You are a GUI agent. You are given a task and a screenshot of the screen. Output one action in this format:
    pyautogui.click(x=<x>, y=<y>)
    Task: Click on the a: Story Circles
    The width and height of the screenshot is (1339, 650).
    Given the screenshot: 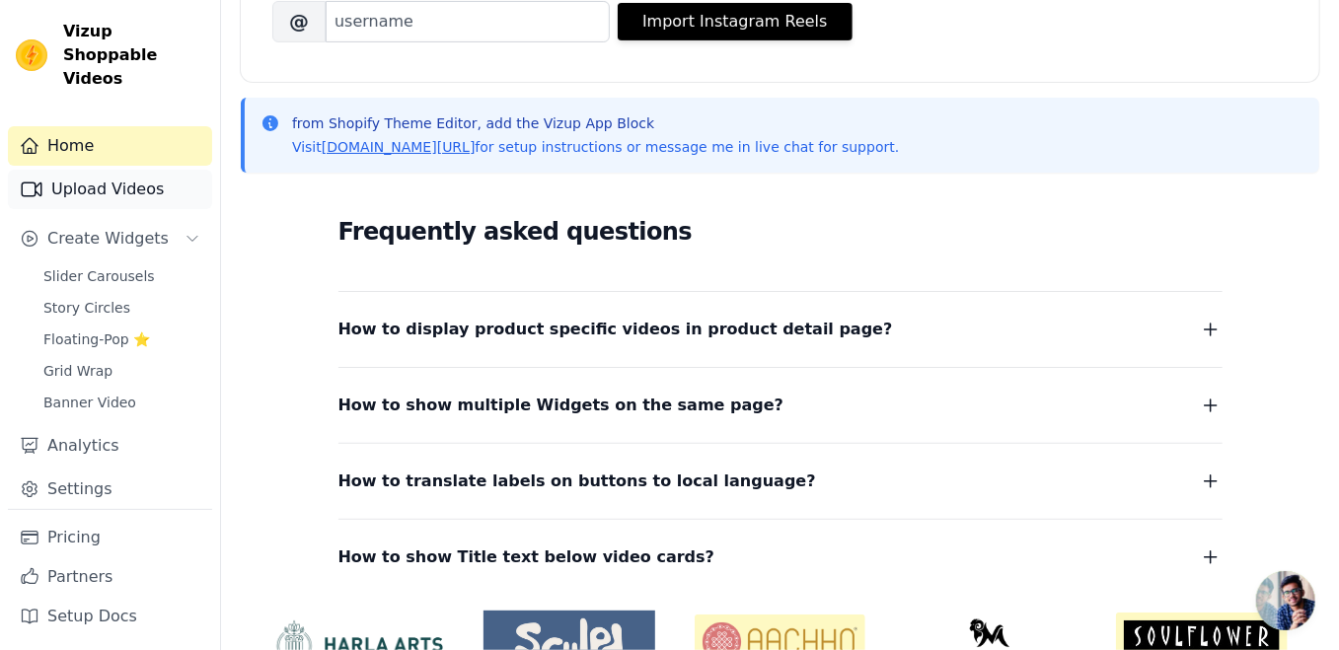 What is the action you would take?
    pyautogui.click(x=121, y=308)
    